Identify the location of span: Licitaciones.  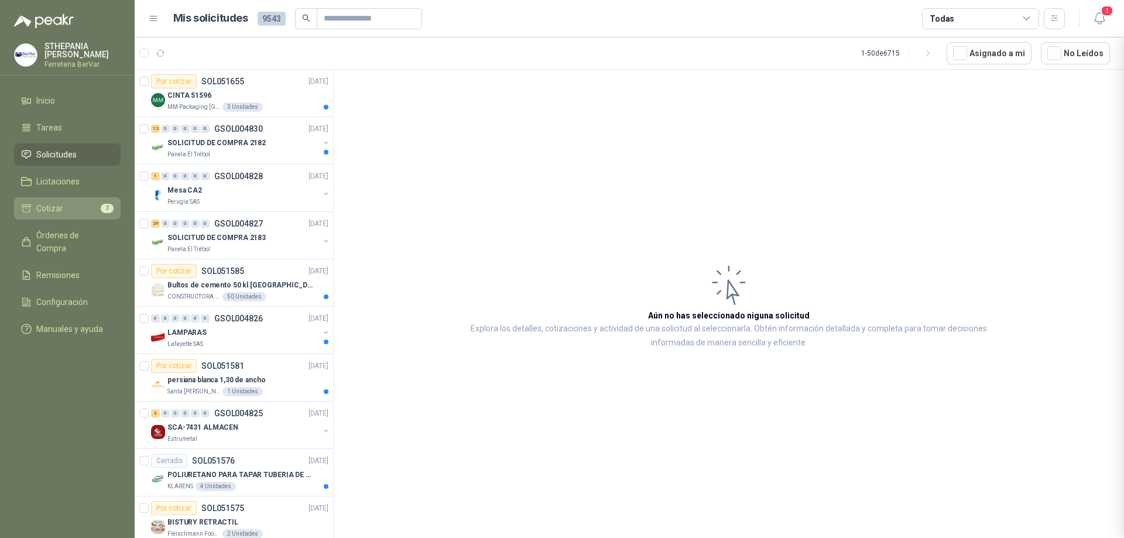
(58, 181).